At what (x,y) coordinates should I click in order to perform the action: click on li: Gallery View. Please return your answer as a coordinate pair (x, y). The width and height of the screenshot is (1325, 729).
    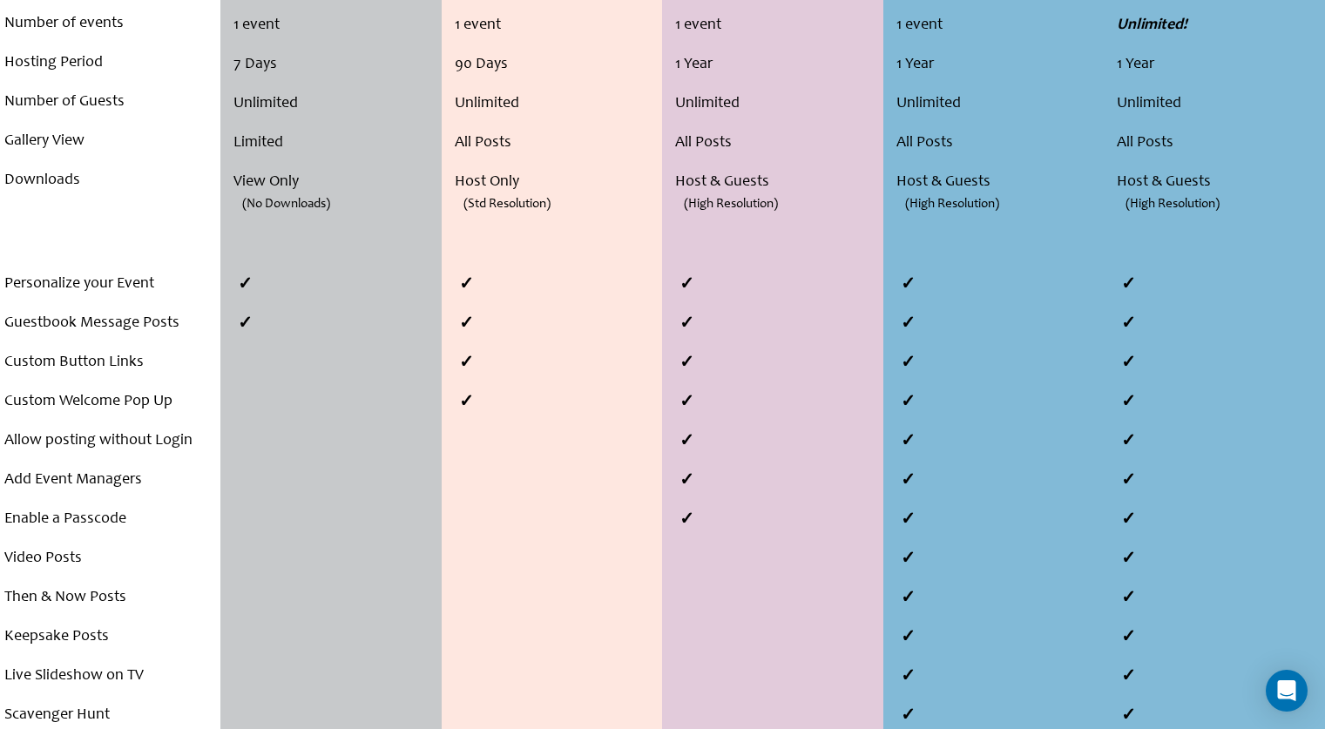
    Looking at the image, I should click on (110, 141).